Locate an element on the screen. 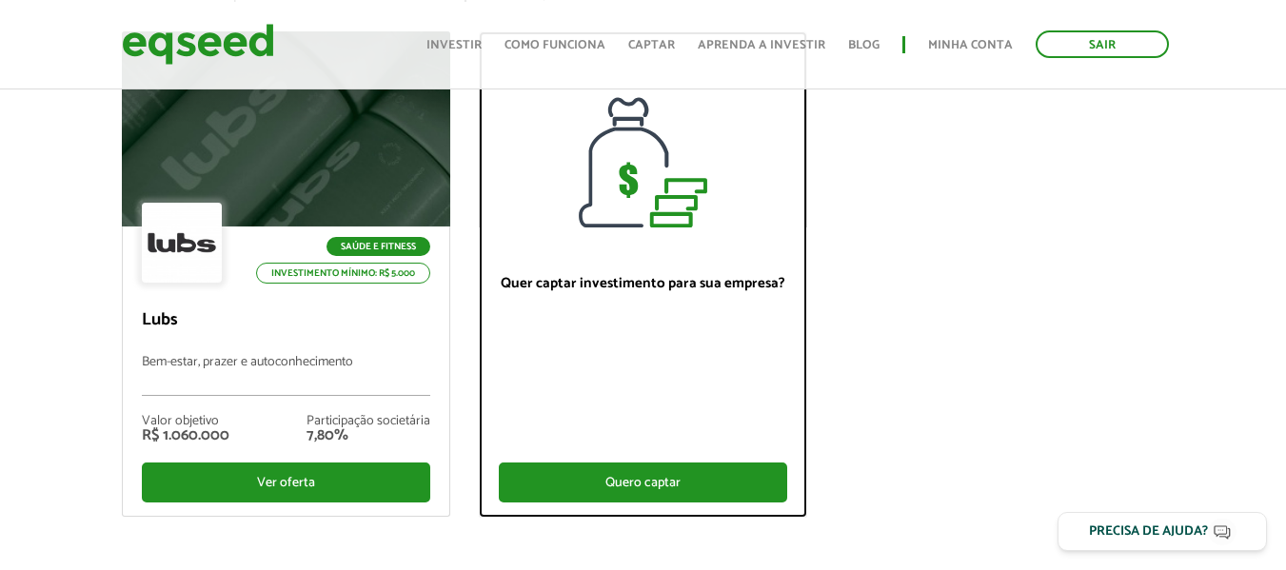  p: Bem-estar, prazer e autoconhecimento is located at coordinates (286, 375).